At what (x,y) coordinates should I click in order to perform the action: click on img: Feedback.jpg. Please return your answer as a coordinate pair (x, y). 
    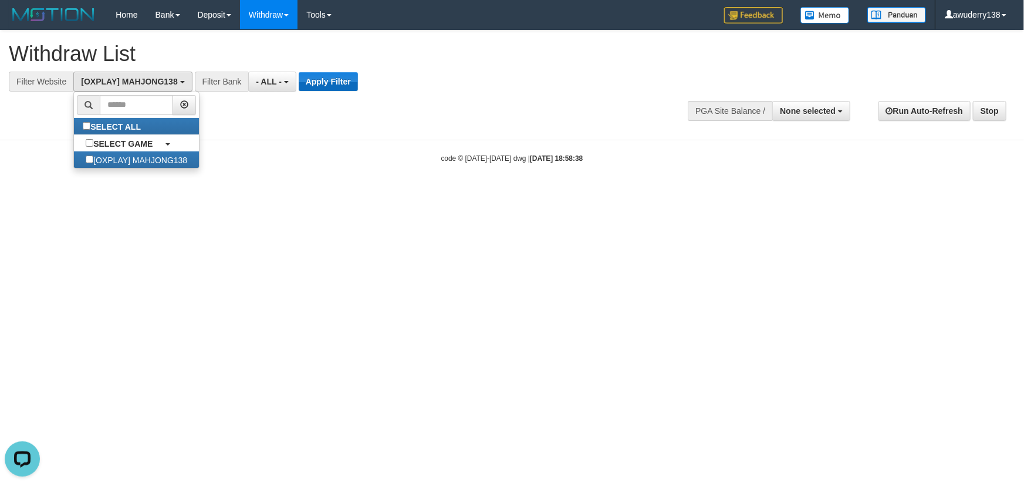
    Looking at the image, I should click on (753, 15).